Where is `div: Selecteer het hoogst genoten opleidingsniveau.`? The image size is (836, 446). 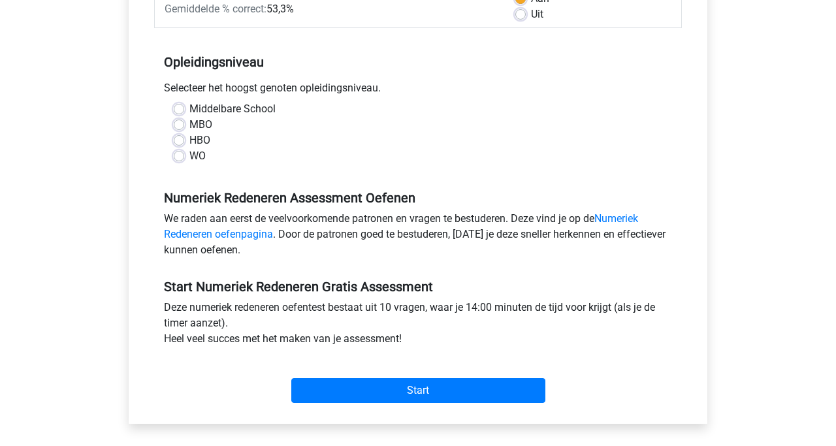 div: Selecteer het hoogst genoten opleidingsniveau. is located at coordinates (418, 91).